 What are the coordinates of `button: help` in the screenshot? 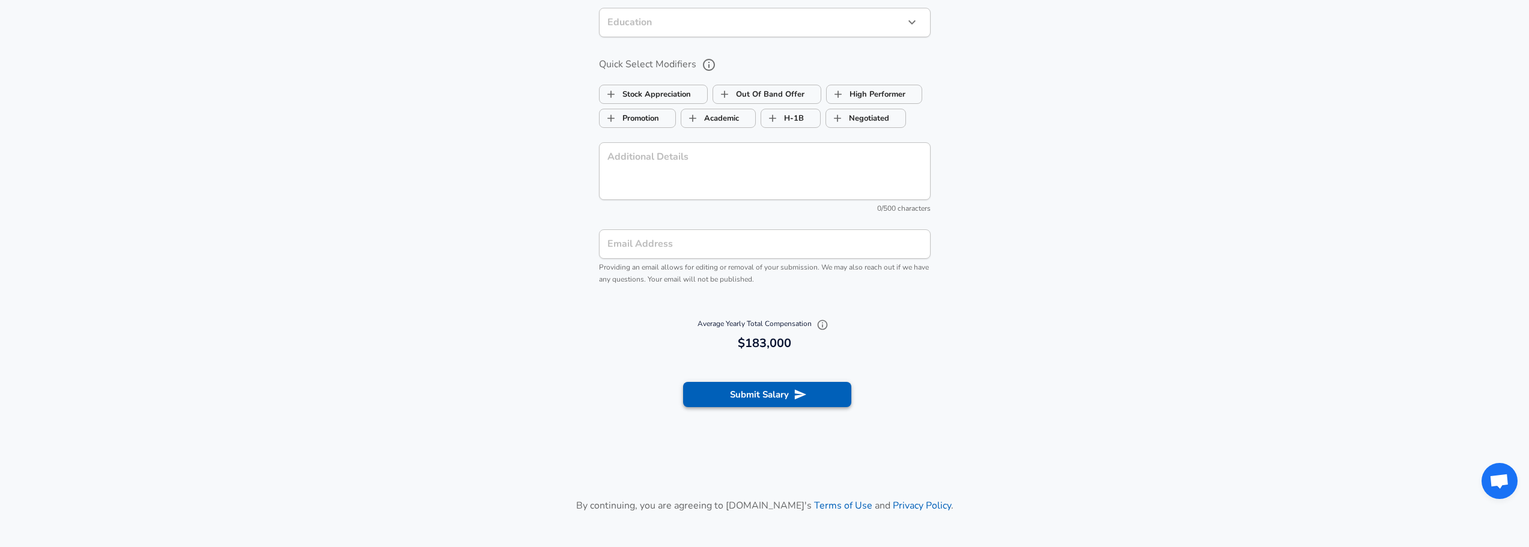 It's located at (709, 65).